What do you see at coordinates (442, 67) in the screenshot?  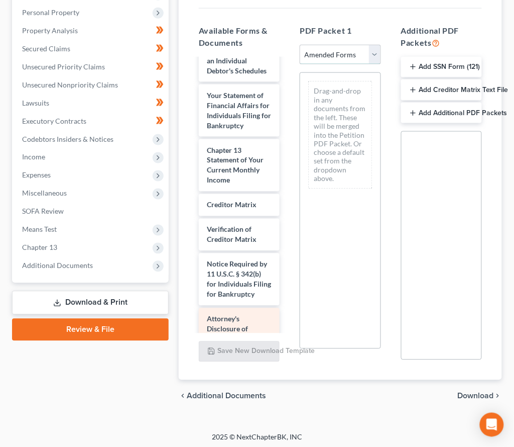 I see `button: Add SSN Form (121)` at bounding box center [442, 67].